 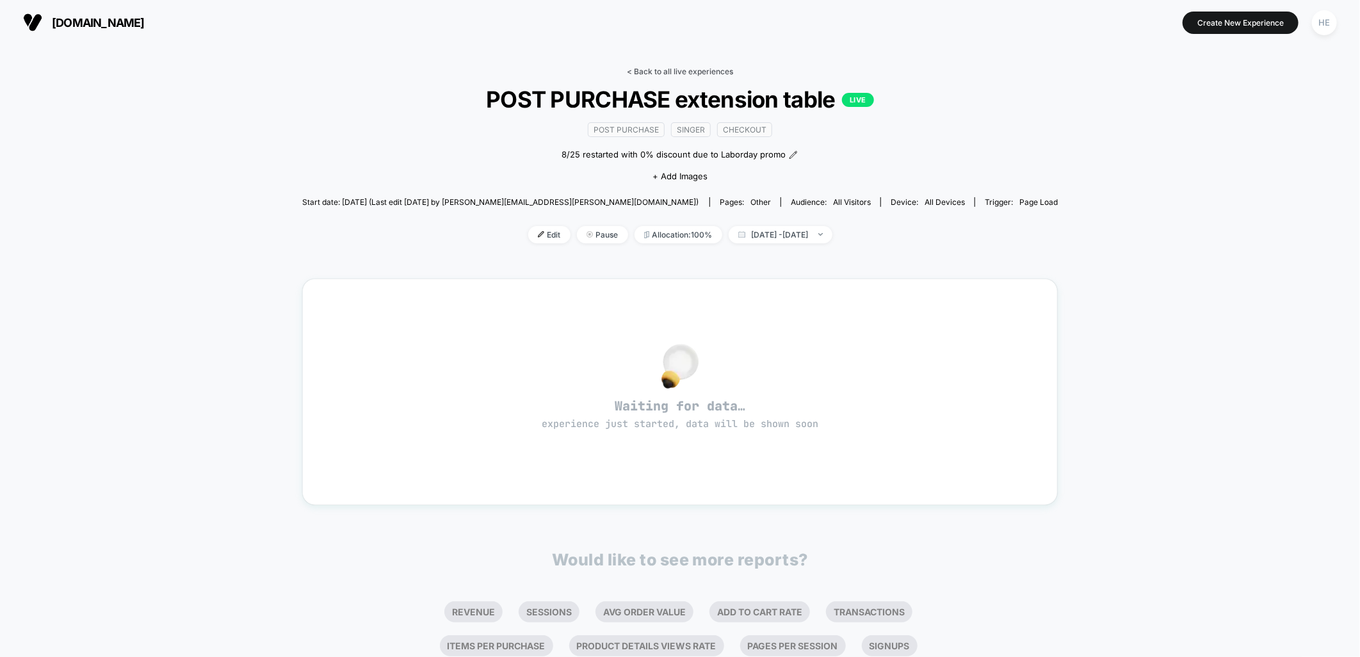 What do you see at coordinates (761, 202) in the screenshot?
I see `span: other` at bounding box center [761, 202].